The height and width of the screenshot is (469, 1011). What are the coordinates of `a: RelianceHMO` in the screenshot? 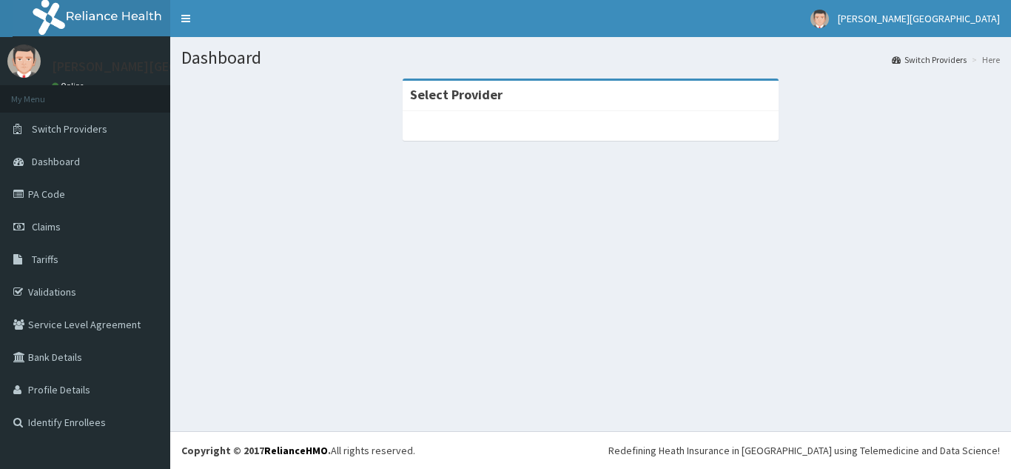 It's located at (296, 450).